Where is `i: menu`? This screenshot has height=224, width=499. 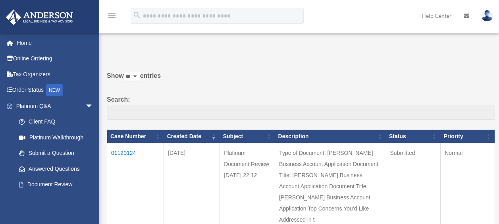
i: menu is located at coordinates (112, 16).